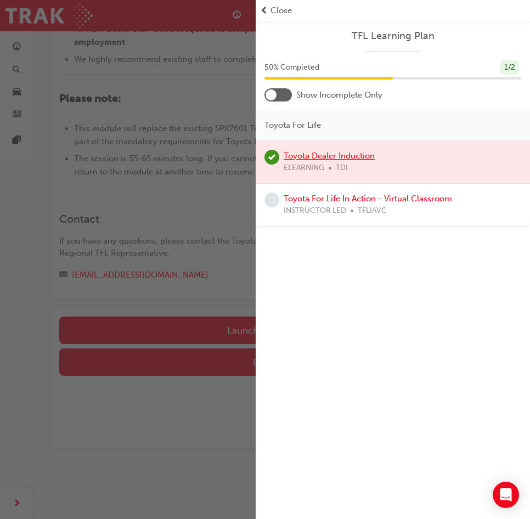 The image size is (530, 519). I want to click on span: learningRecordVerb_NONE-icon, so click(271, 200).